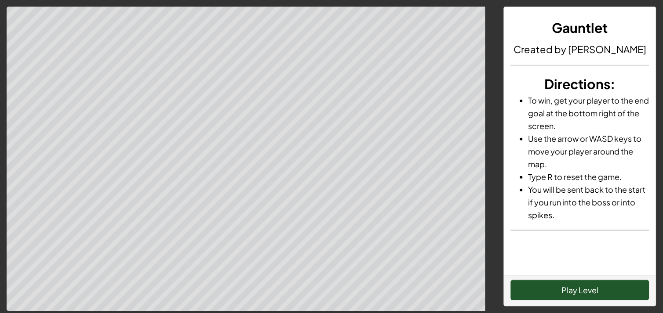 The image size is (663, 313). Describe the element at coordinates (589, 202) in the screenshot. I see `li: You will be sent back to the start if you run into the boss or into spikes.` at that location.